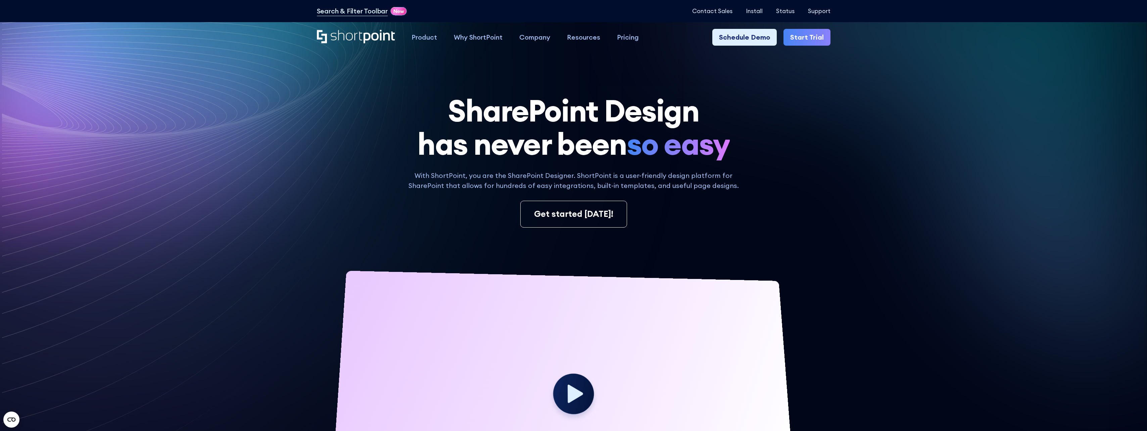  I want to click on p: Status, so click(785, 11).